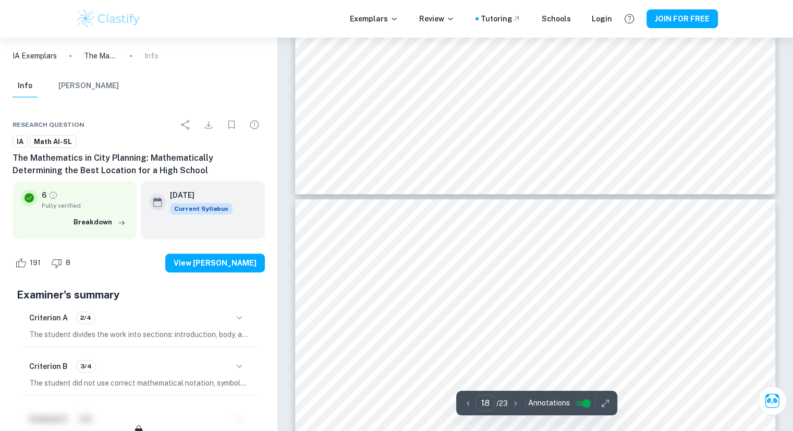 Image resolution: width=793 pixels, height=431 pixels. I want to click on div: Schools, so click(556, 19).